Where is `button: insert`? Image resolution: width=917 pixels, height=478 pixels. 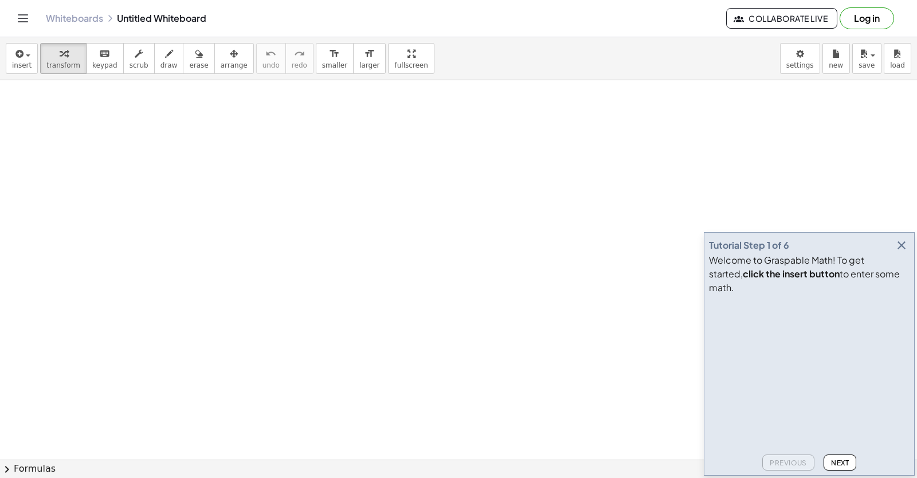
button: insert is located at coordinates (22, 58).